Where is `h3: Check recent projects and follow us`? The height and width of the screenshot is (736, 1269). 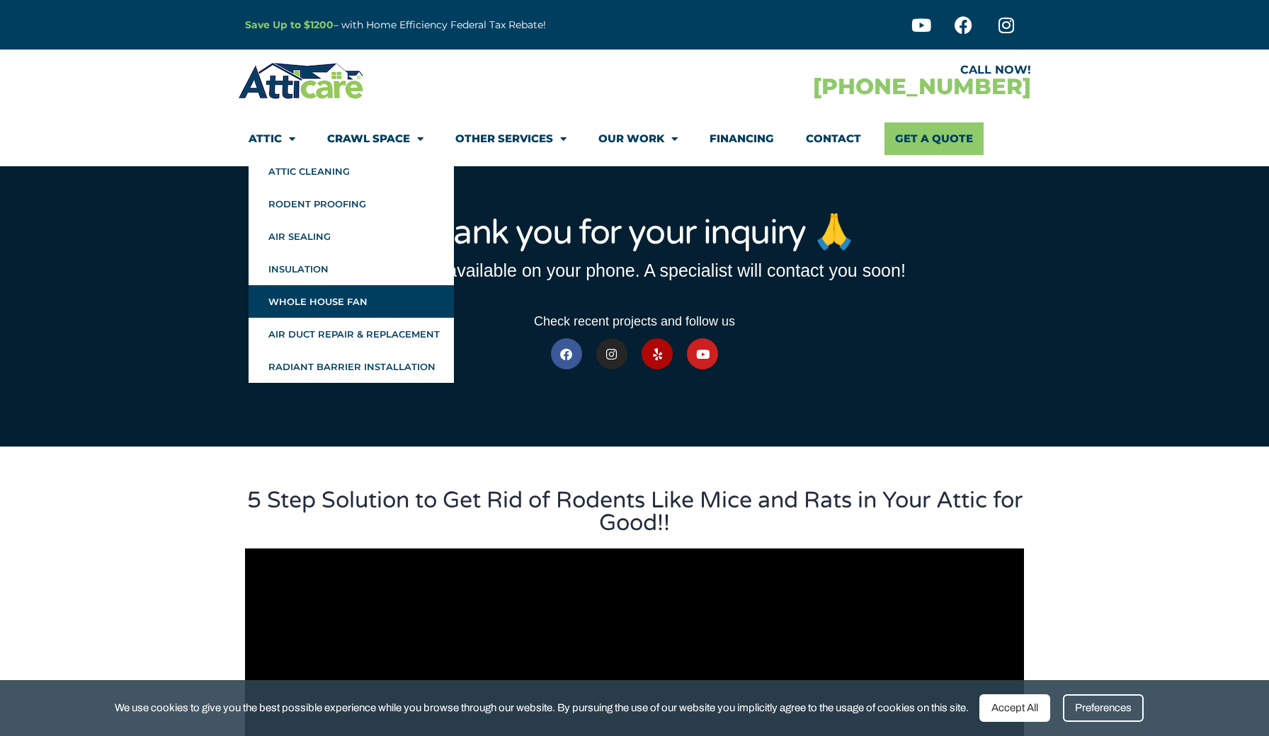 h3: Check recent projects and follow us is located at coordinates (634, 321).